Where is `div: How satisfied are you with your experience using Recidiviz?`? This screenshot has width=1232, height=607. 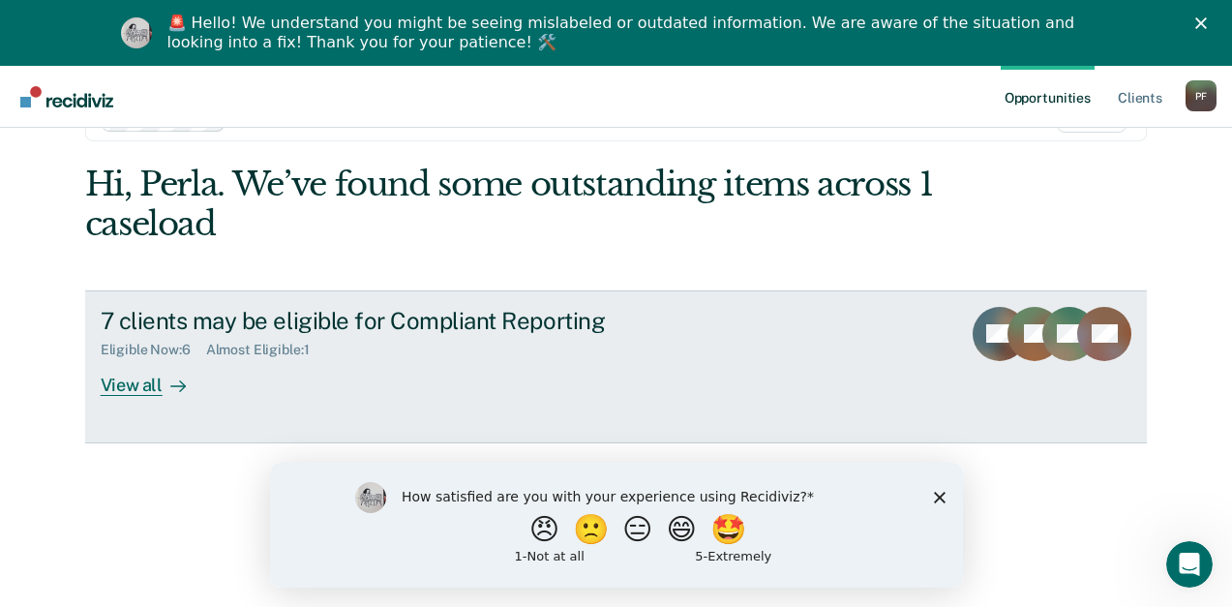 div: How satisfied are you with your experience using Recidiviz? is located at coordinates (355, 34).